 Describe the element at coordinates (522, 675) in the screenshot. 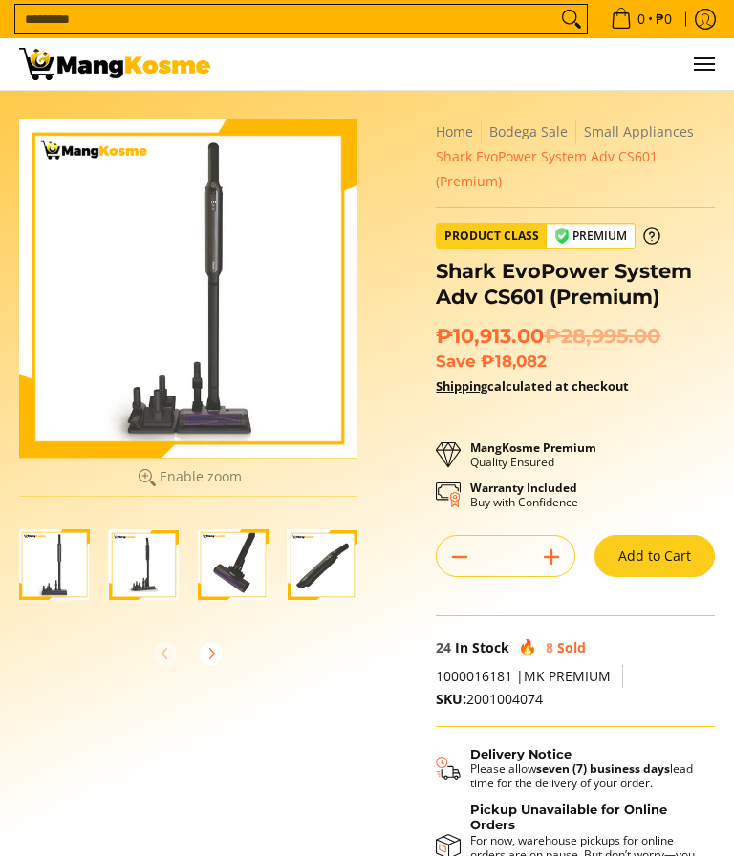

I see `span: 1000016181 |MK PREMIUM` at that location.